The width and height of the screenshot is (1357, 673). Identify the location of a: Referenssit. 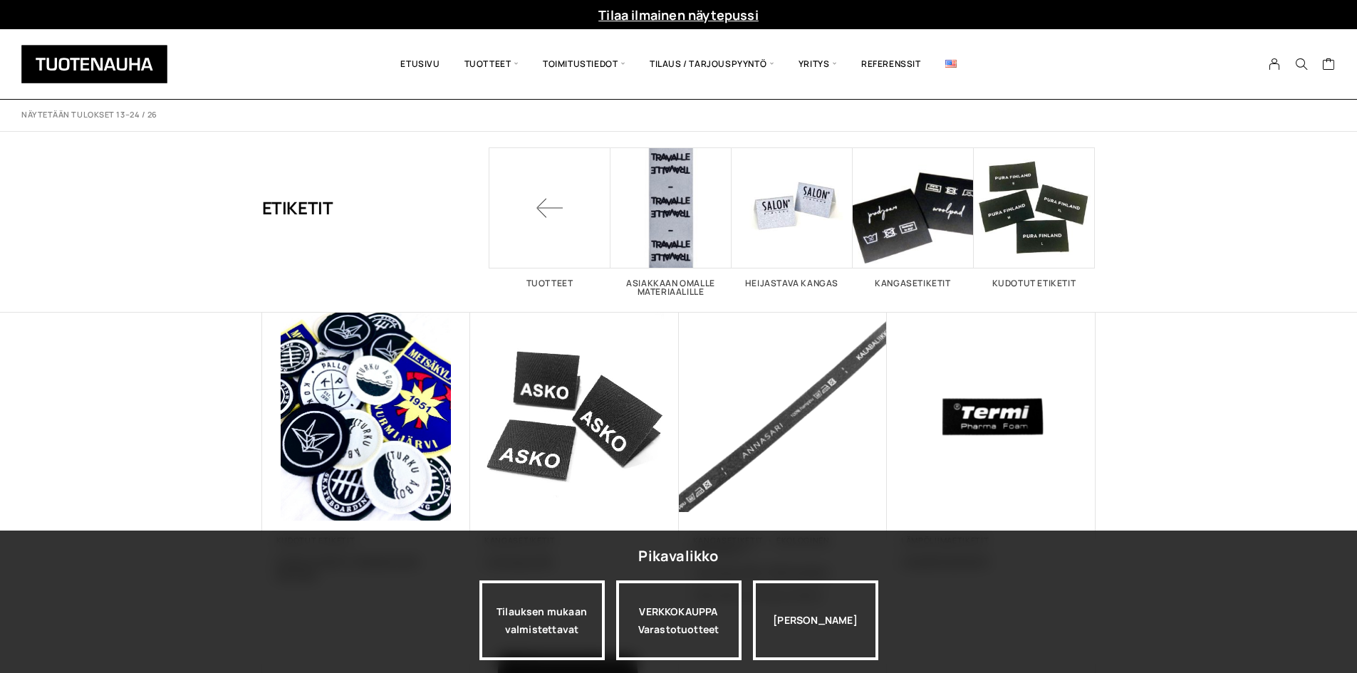
(891, 64).